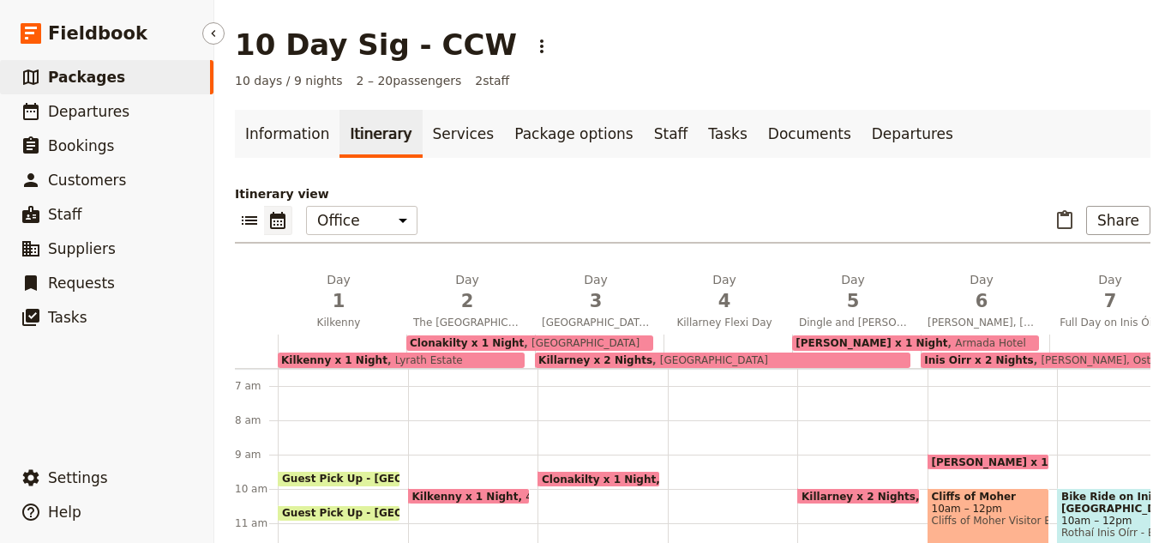  What do you see at coordinates (78, 477) in the screenshot?
I see `span: Settings` at bounding box center [78, 477].